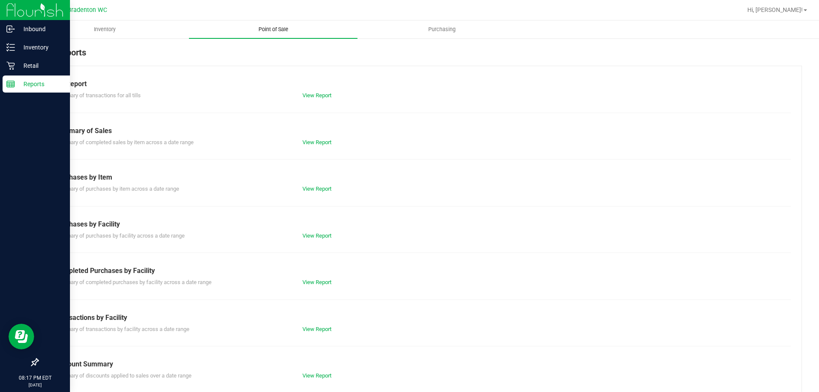 The height and width of the screenshot is (392, 819). What do you see at coordinates (117, 189) in the screenshot?
I see `span: Summary of purchases by item across a date range` at bounding box center [117, 189].